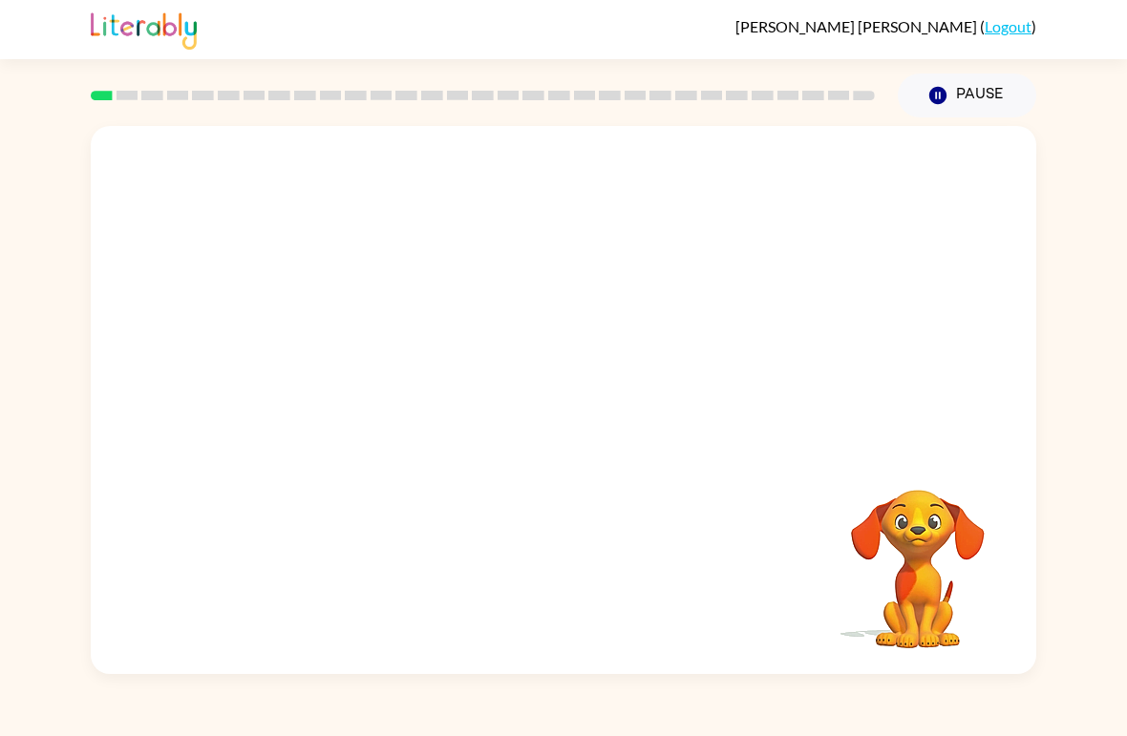 This screenshot has height=736, width=1127. Describe the element at coordinates (918, 556) in the screenshot. I see `video: Your browser must support playing .mp4 files to use Literably. Please try using another browser.` at that location.